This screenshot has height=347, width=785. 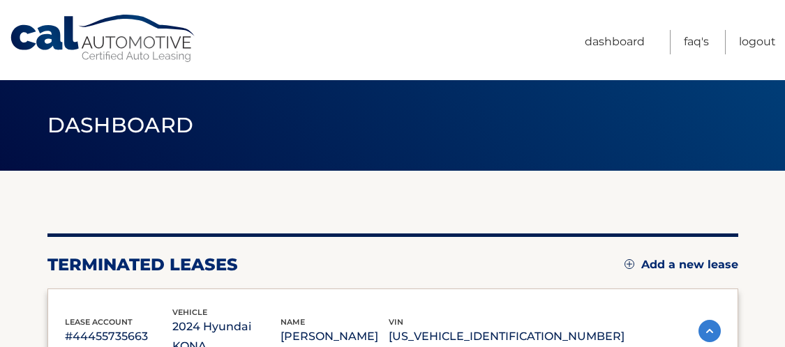 I want to click on span: lease account, so click(x=98, y=322).